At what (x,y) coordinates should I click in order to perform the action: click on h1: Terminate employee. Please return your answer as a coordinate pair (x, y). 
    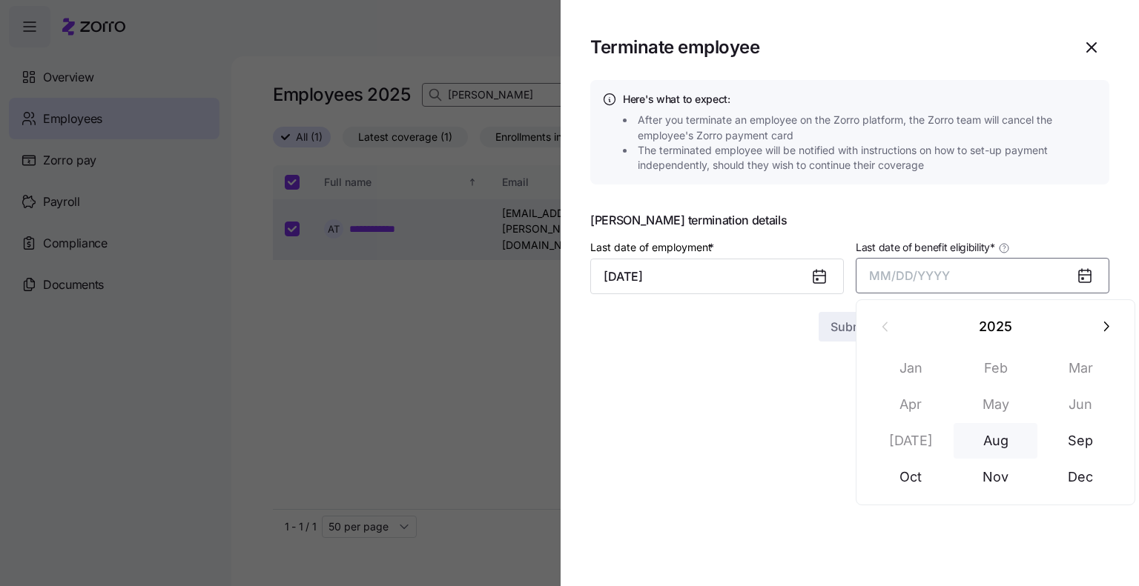
    Looking at the image, I should click on (675, 47).